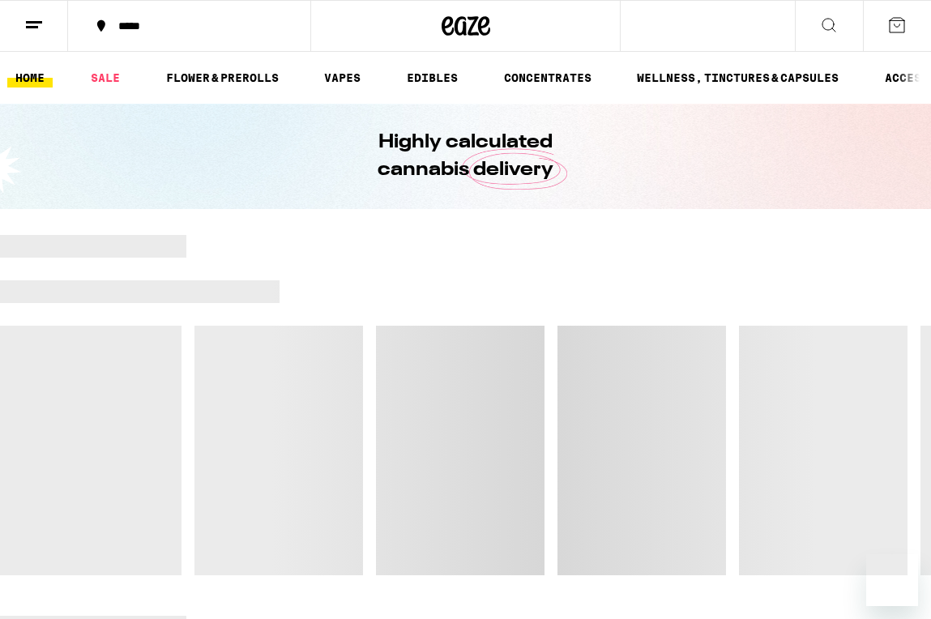 The width and height of the screenshot is (931, 619). I want to click on a: SALE, so click(105, 78).